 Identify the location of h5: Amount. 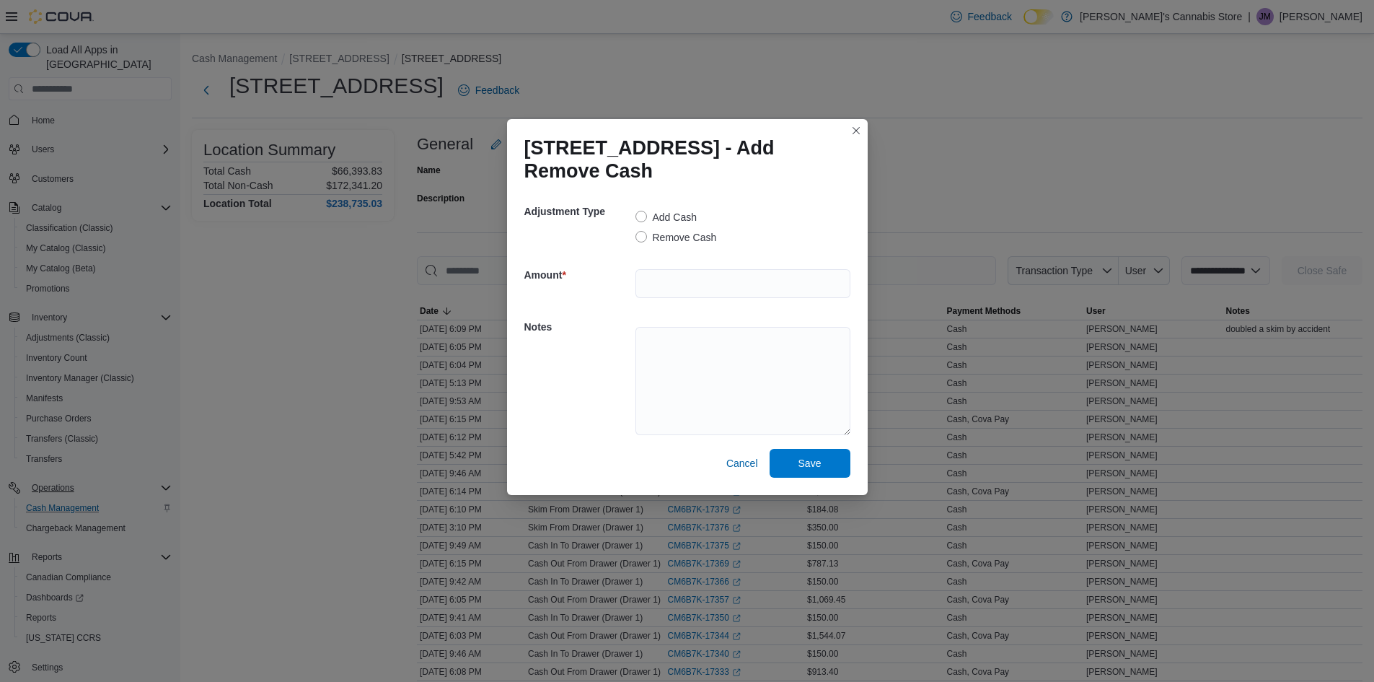
(578, 275).